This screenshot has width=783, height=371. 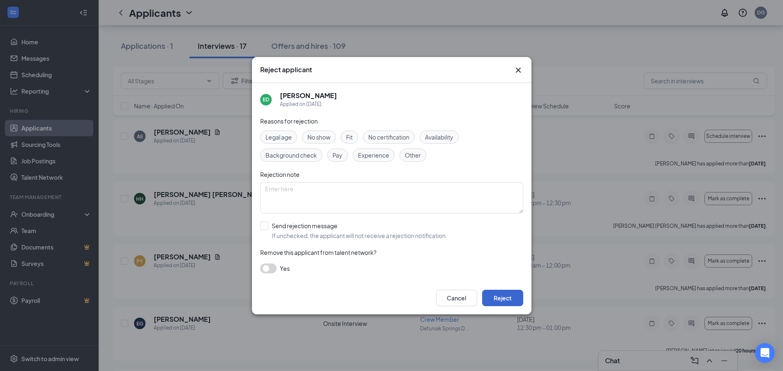 I want to click on button: Close, so click(x=518, y=70).